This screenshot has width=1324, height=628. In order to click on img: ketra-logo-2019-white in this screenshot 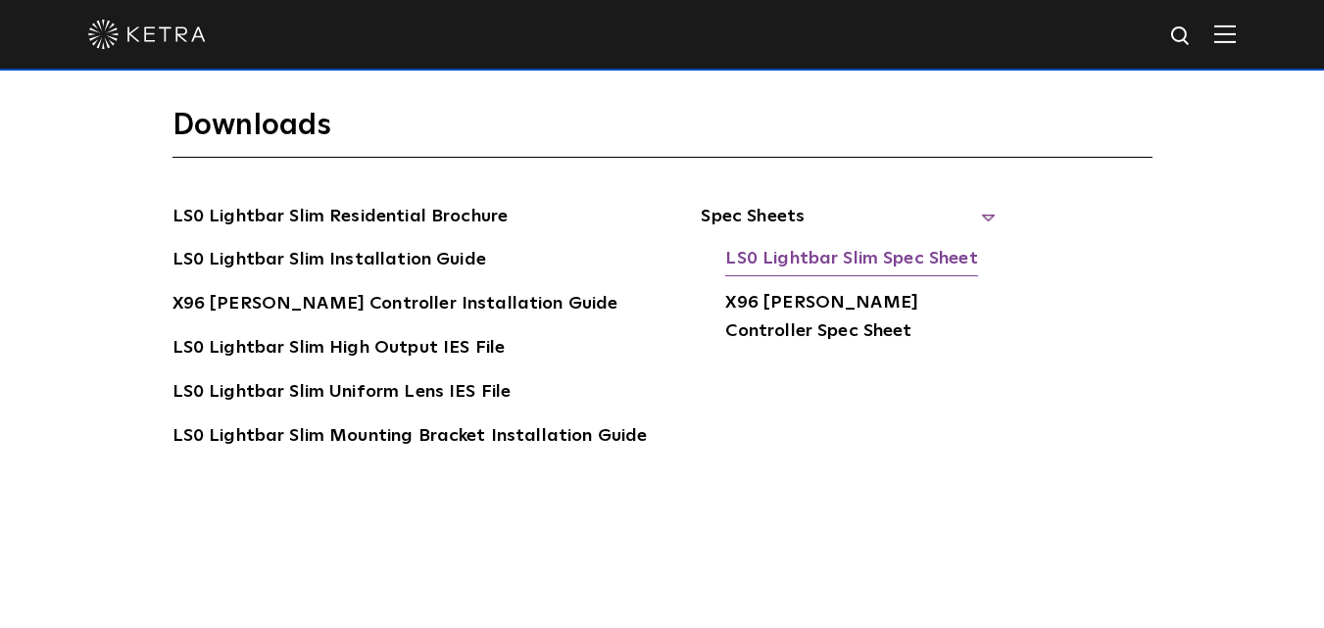, I will do `click(147, 34)`.